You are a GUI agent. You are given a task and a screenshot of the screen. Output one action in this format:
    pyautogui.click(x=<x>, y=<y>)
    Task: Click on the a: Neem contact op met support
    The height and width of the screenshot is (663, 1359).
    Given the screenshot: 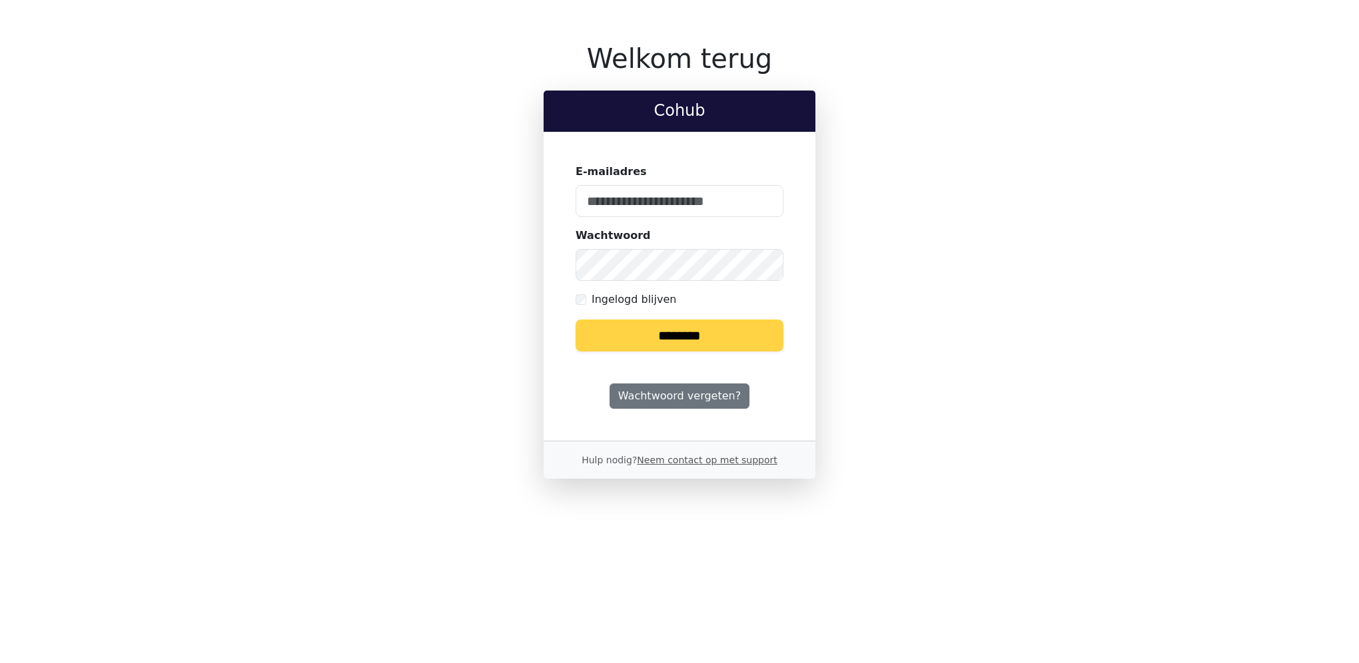 What is the action you would take?
    pyautogui.click(x=707, y=460)
    